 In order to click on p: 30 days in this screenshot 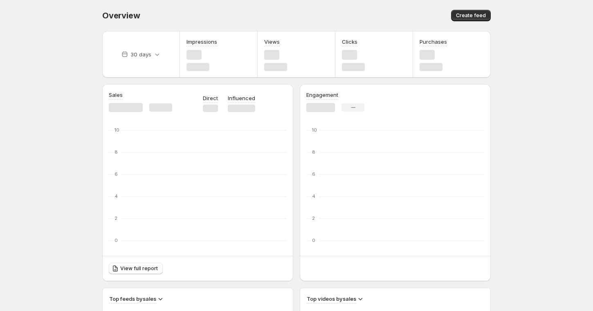, I will do `click(141, 54)`.